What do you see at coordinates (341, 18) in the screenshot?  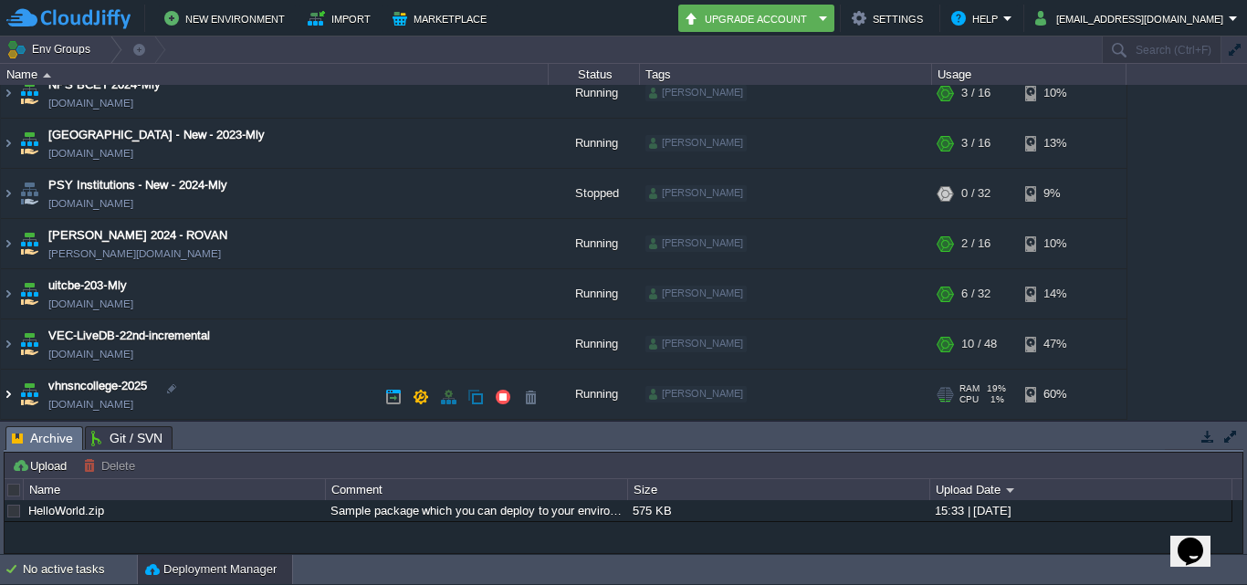 I see `button: Import` at bounding box center [341, 18].